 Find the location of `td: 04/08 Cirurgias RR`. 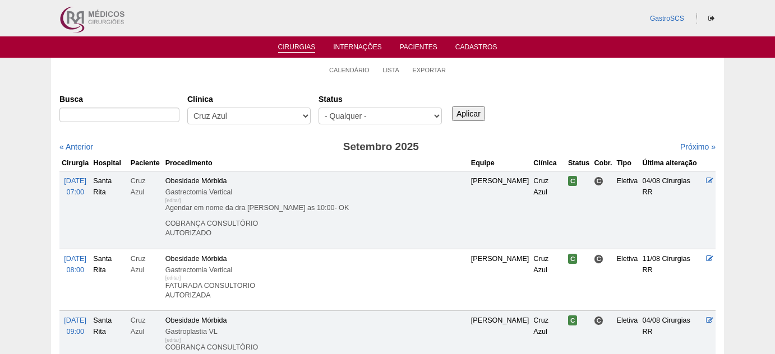

td: 04/08 Cirurgias RR is located at coordinates (672, 210).